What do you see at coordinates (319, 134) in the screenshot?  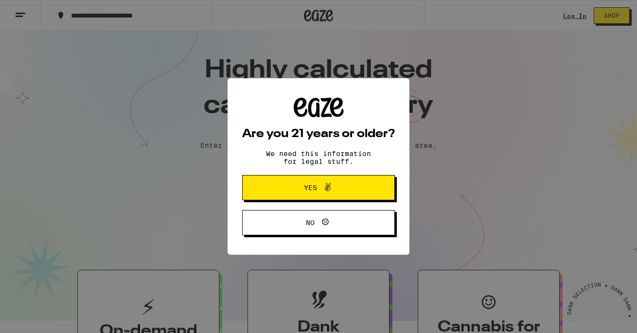 I see `h2: Are you 21 years or older?` at bounding box center [319, 134].